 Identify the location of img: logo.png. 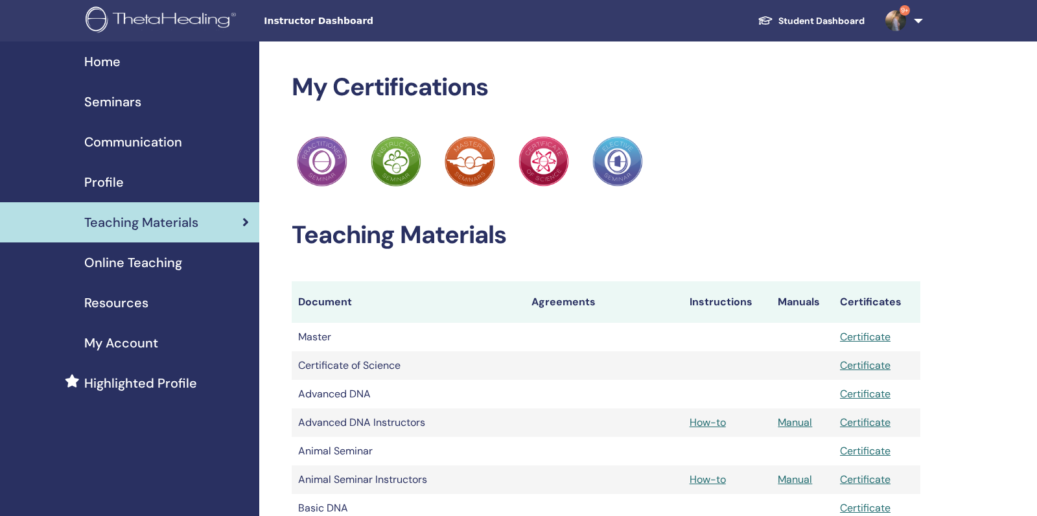
(163, 21).